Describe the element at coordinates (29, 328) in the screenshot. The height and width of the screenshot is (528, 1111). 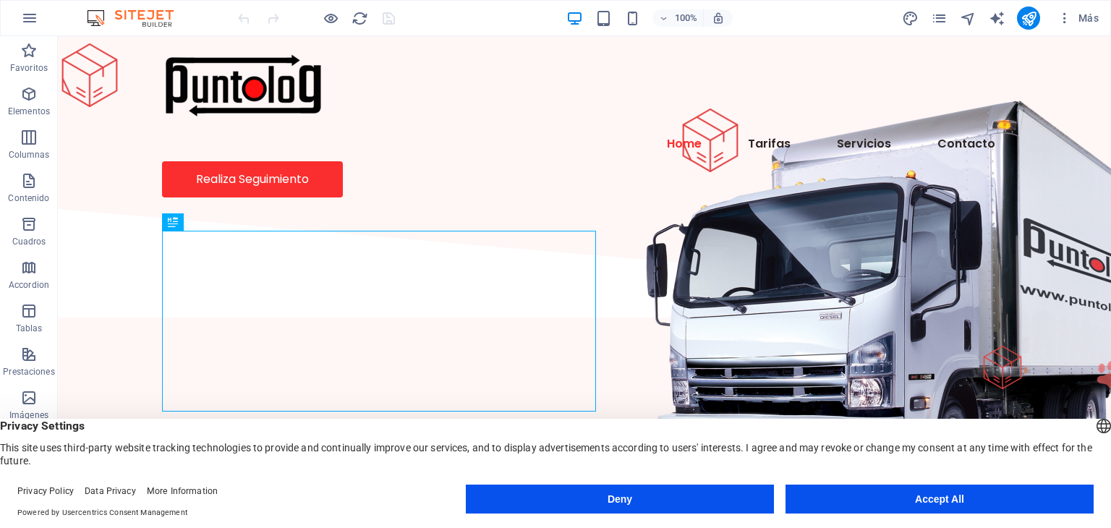
I see `p: Tablas` at that location.